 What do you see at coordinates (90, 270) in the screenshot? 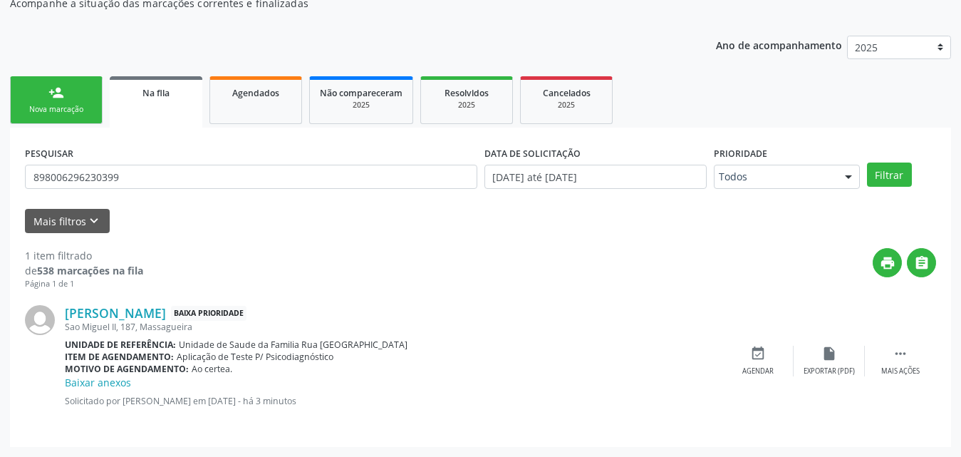
I see `strong: 538 marcações na fila` at bounding box center [90, 270].